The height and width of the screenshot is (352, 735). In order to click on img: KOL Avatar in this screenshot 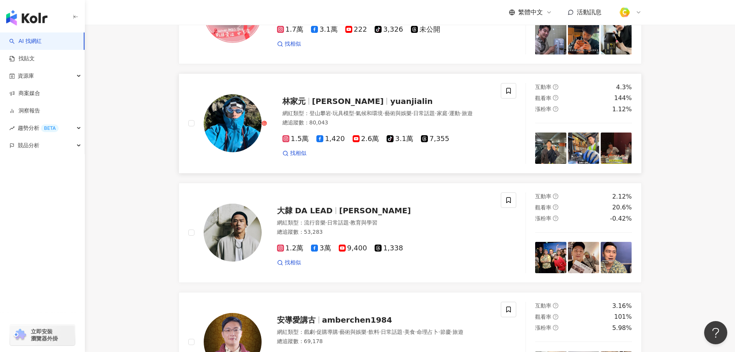, I will do `click(233, 123)`.